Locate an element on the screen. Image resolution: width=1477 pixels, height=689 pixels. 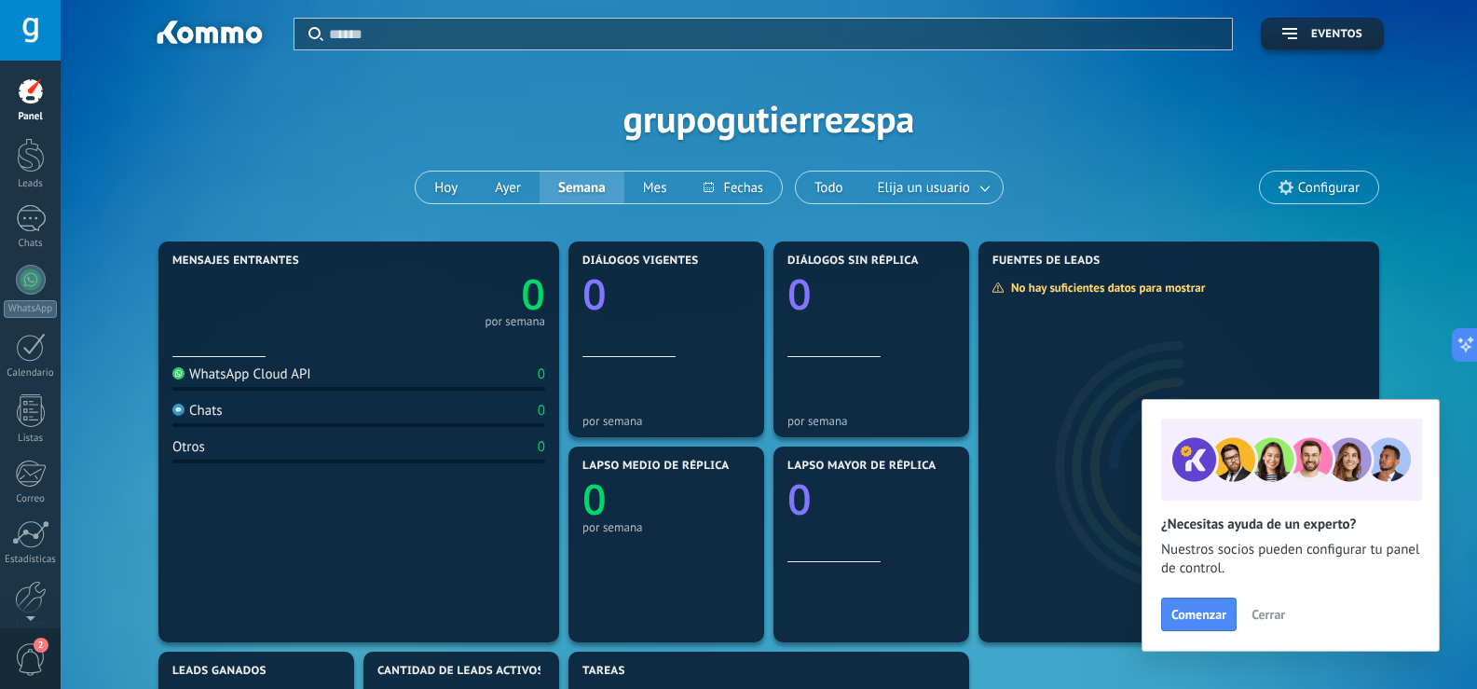
button: Eventos is located at coordinates (1323, 34).